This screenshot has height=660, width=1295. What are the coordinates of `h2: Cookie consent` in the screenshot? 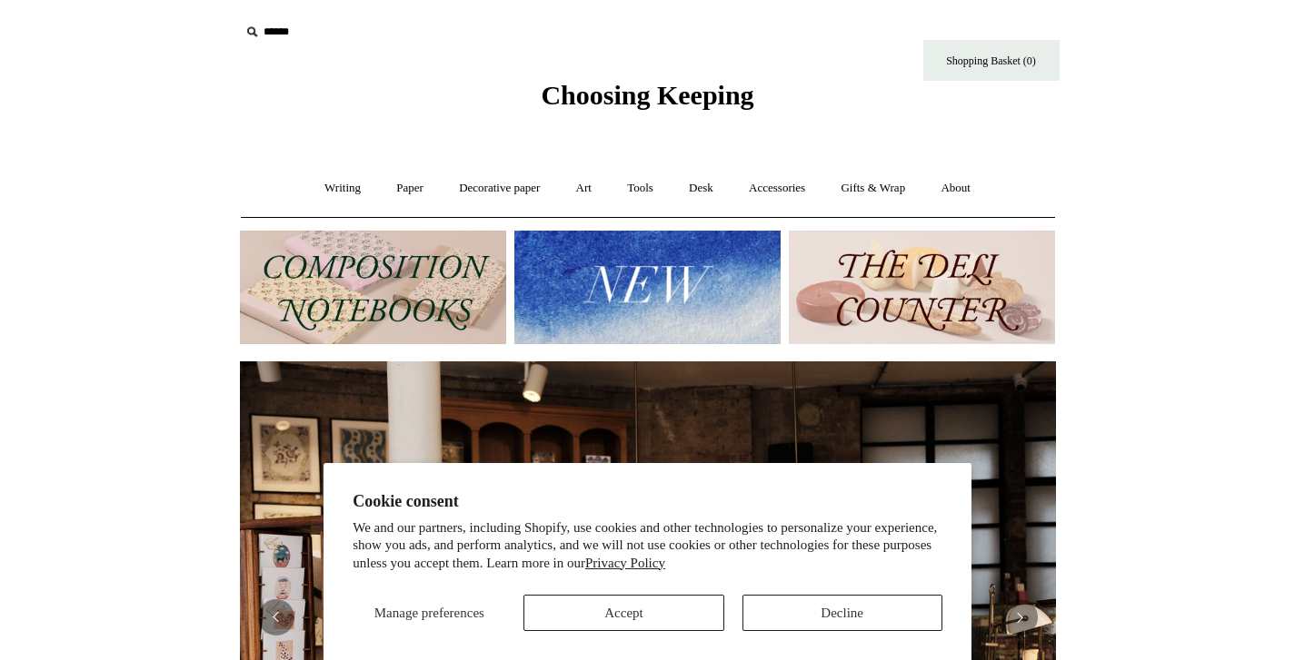 It's located at (647, 501).